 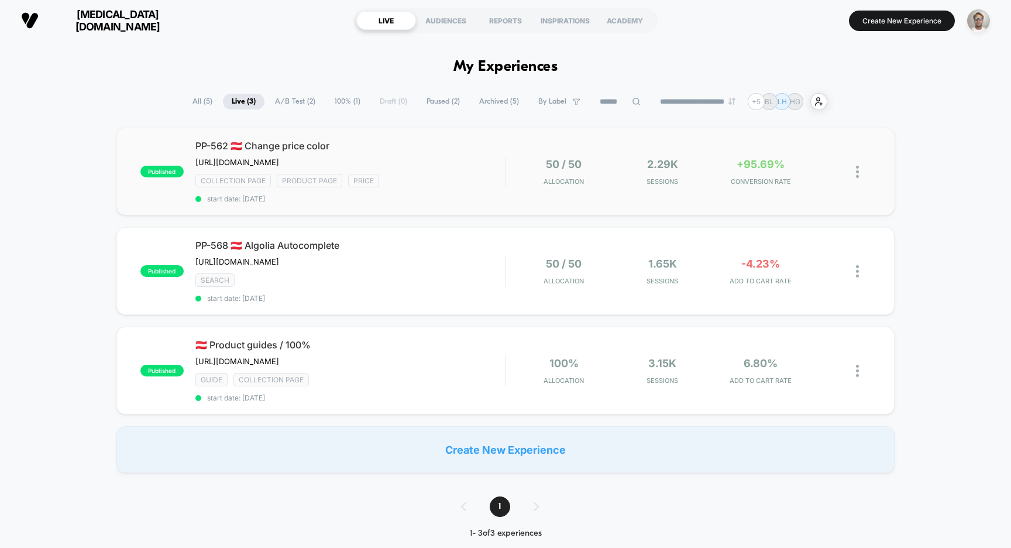 I want to click on span: A/B Test ( 2 ), so click(x=295, y=101).